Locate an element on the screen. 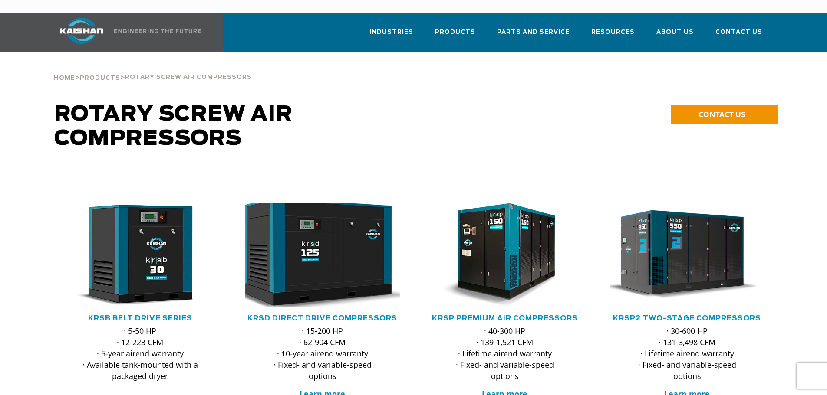 The width and height of the screenshot is (827, 395). a: Kaishan USA is located at coordinates (126, 33).